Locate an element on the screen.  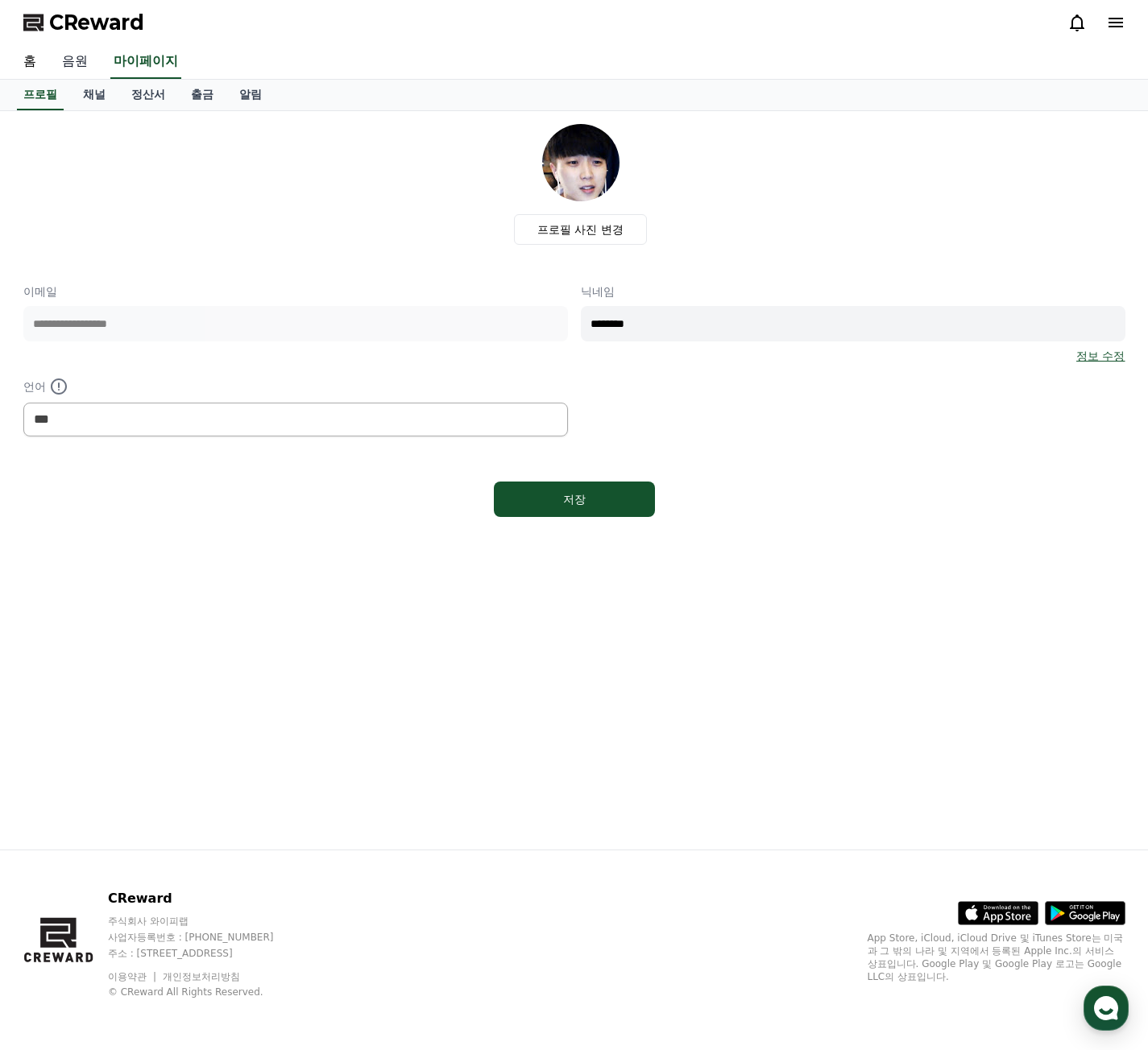
a: 마이페이지 is located at coordinates (146, 62).